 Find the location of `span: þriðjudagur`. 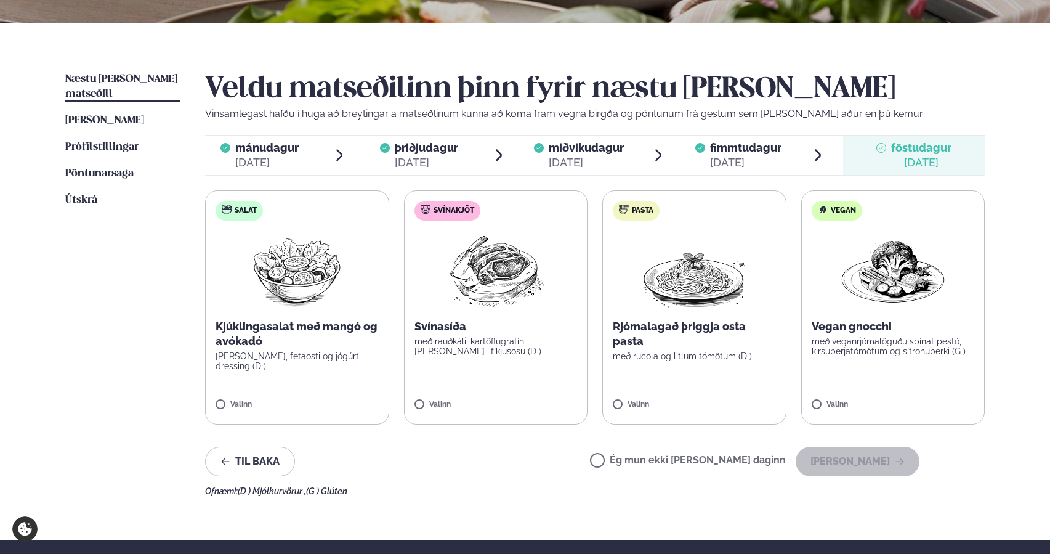

span: þriðjudagur is located at coordinates (426, 147).